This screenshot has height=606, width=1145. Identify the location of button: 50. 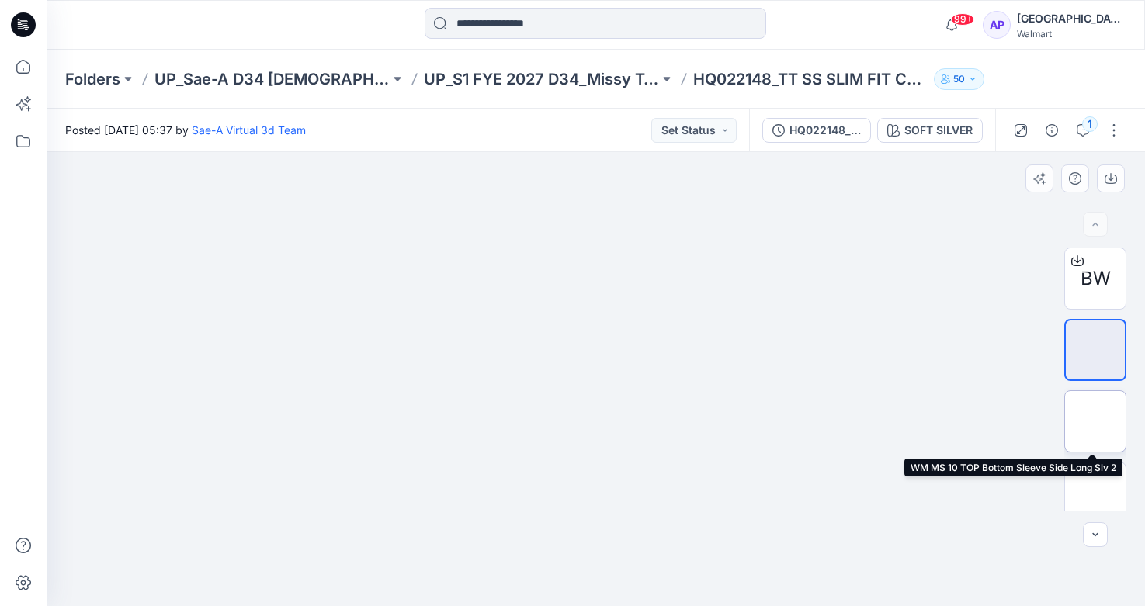
(959, 79).